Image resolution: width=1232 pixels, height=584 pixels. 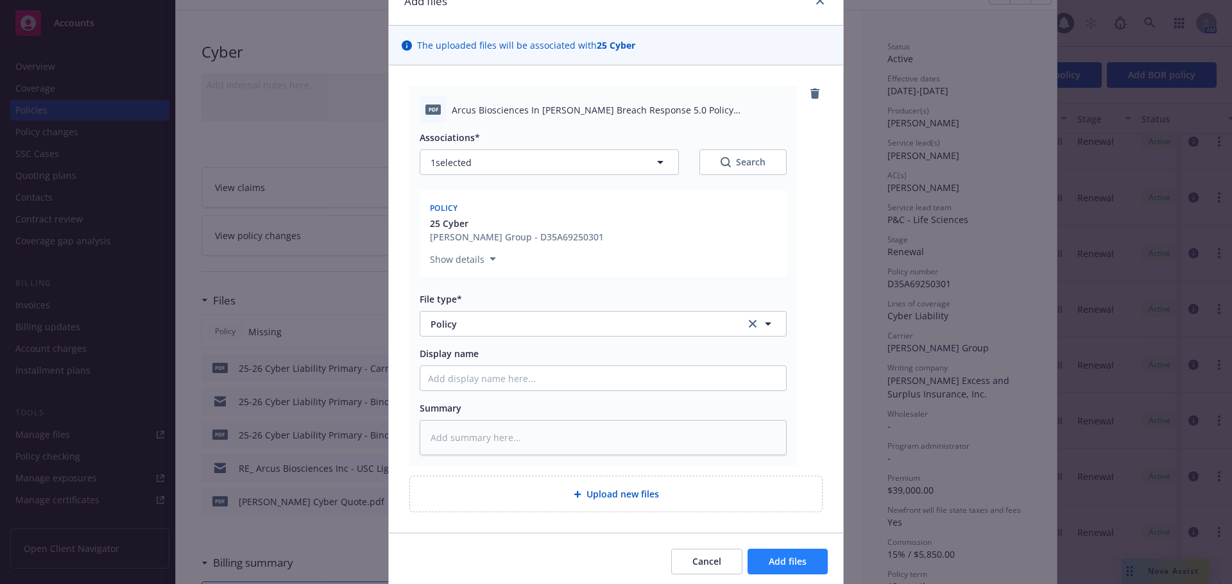 What do you see at coordinates (603, 378) in the screenshot?
I see `input: Add display name here...` at bounding box center [603, 378].